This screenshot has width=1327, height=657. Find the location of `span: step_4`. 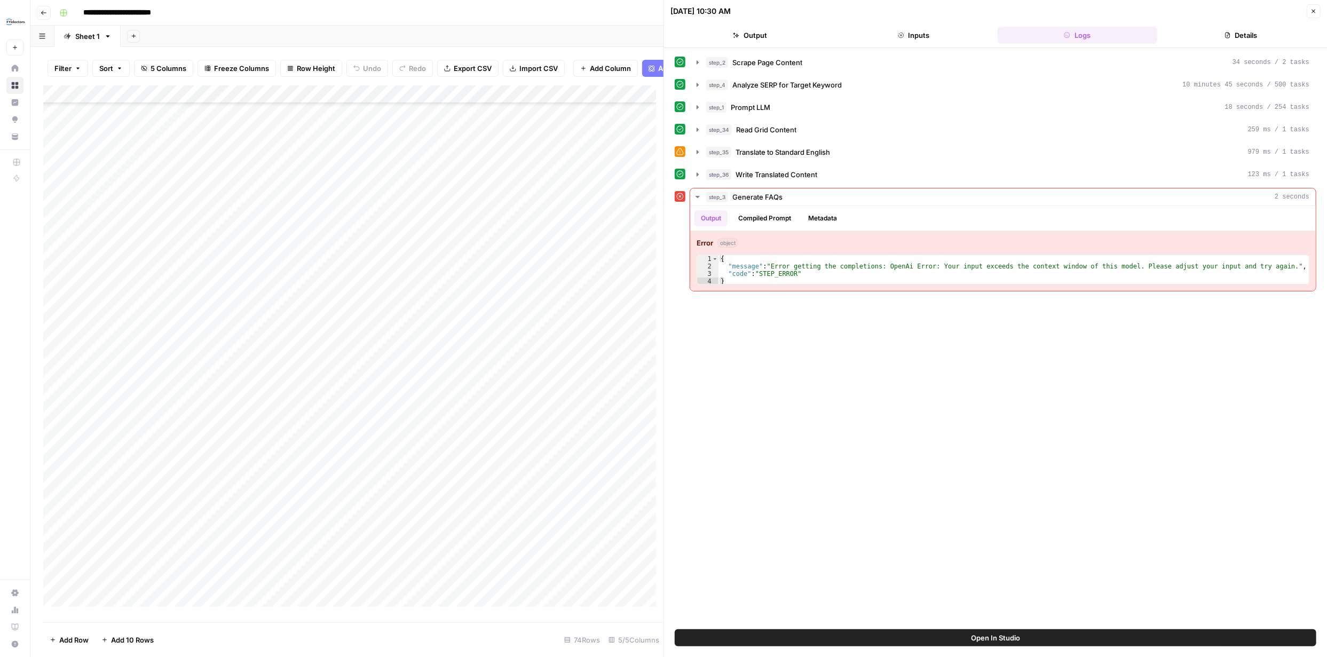

span: step_4 is located at coordinates (717, 85).